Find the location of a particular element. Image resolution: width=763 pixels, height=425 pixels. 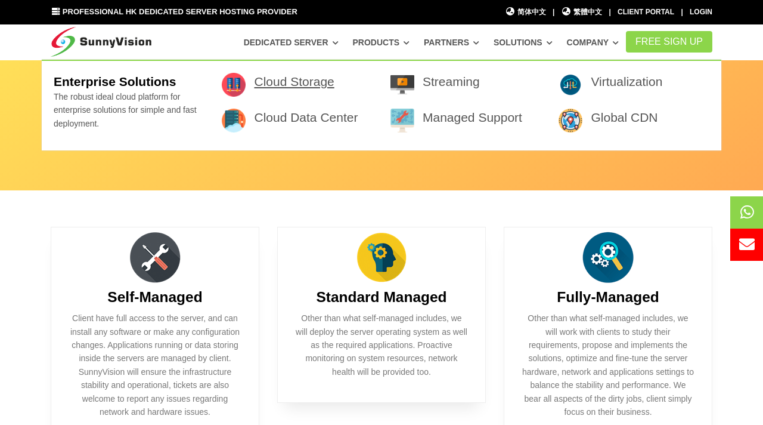

img: 007-video-player.png is located at coordinates (403, 85).